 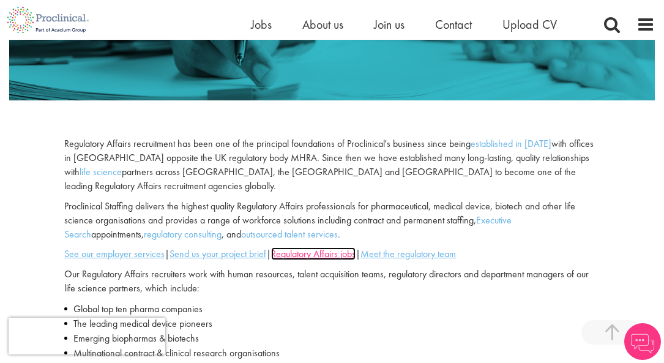 What do you see at coordinates (642, 341) in the screenshot?
I see `img: Chatbot` at bounding box center [642, 341].